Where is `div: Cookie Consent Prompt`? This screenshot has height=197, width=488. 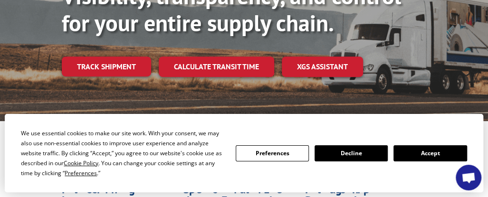
div: Cookie Consent Prompt is located at coordinates (244, 153).